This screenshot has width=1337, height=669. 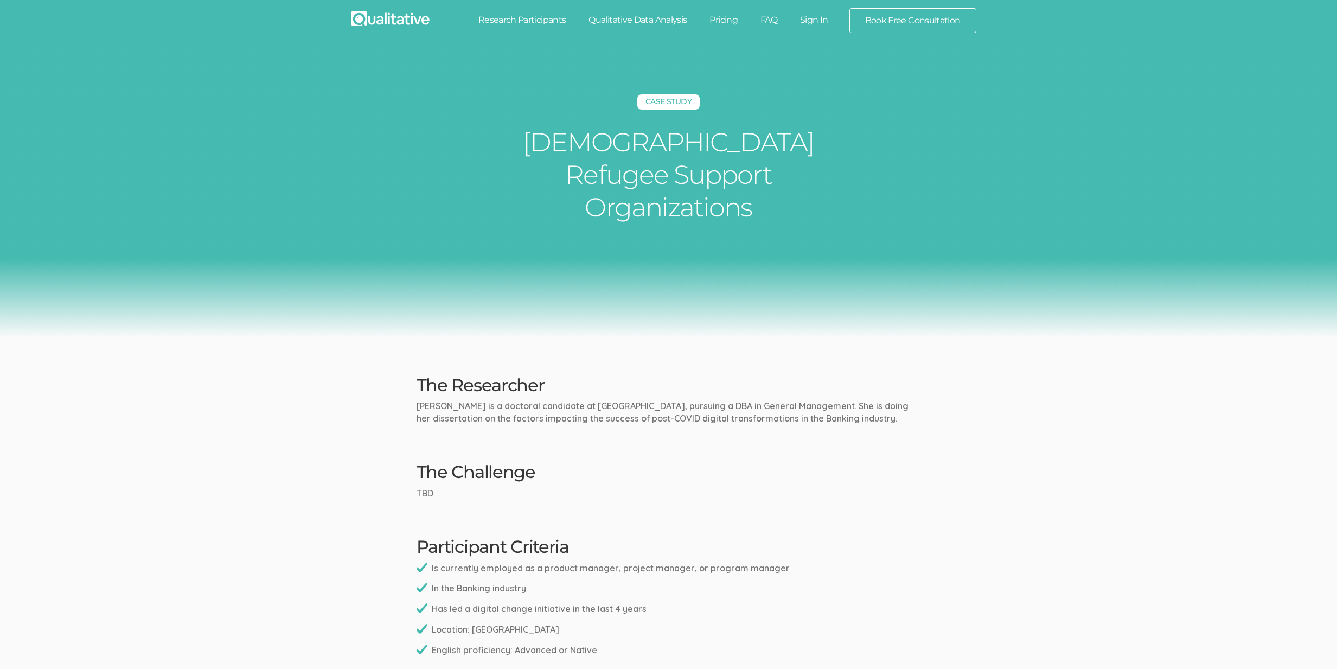 What do you see at coordinates (913, 21) in the screenshot?
I see `a: Book Free Consultation` at bounding box center [913, 21].